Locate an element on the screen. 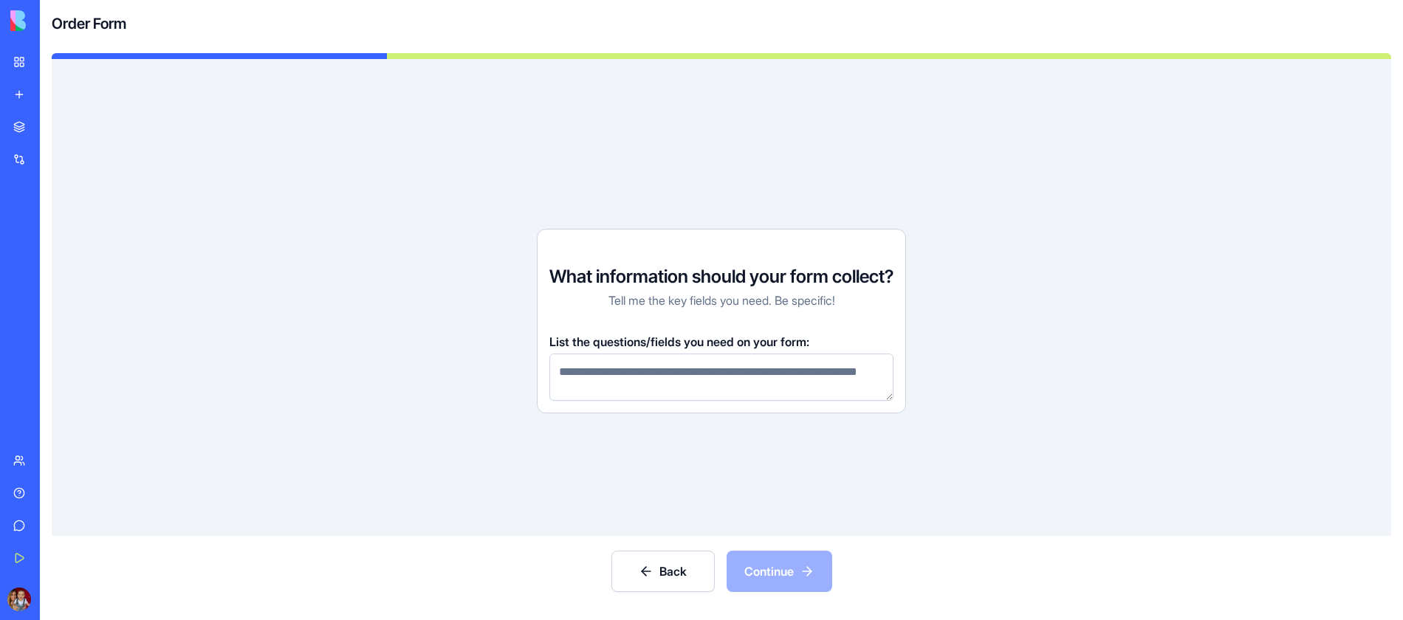 The image size is (1403, 620). img: logo is located at coordinates (56, 21).